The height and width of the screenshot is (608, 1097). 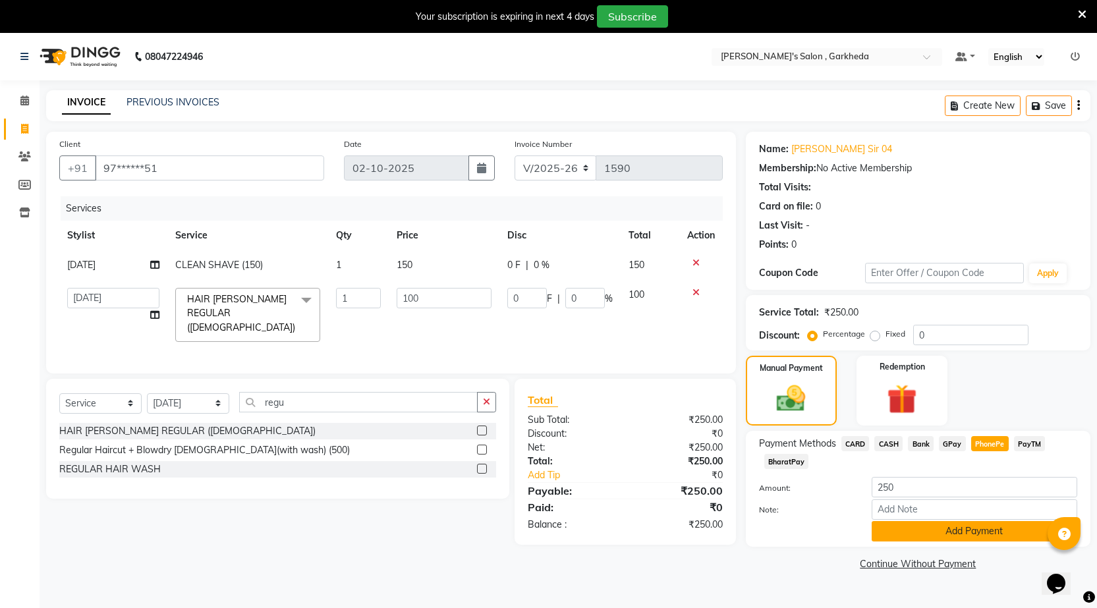 What do you see at coordinates (514, 265) in the screenshot?
I see `span: 0 F` at bounding box center [514, 265].